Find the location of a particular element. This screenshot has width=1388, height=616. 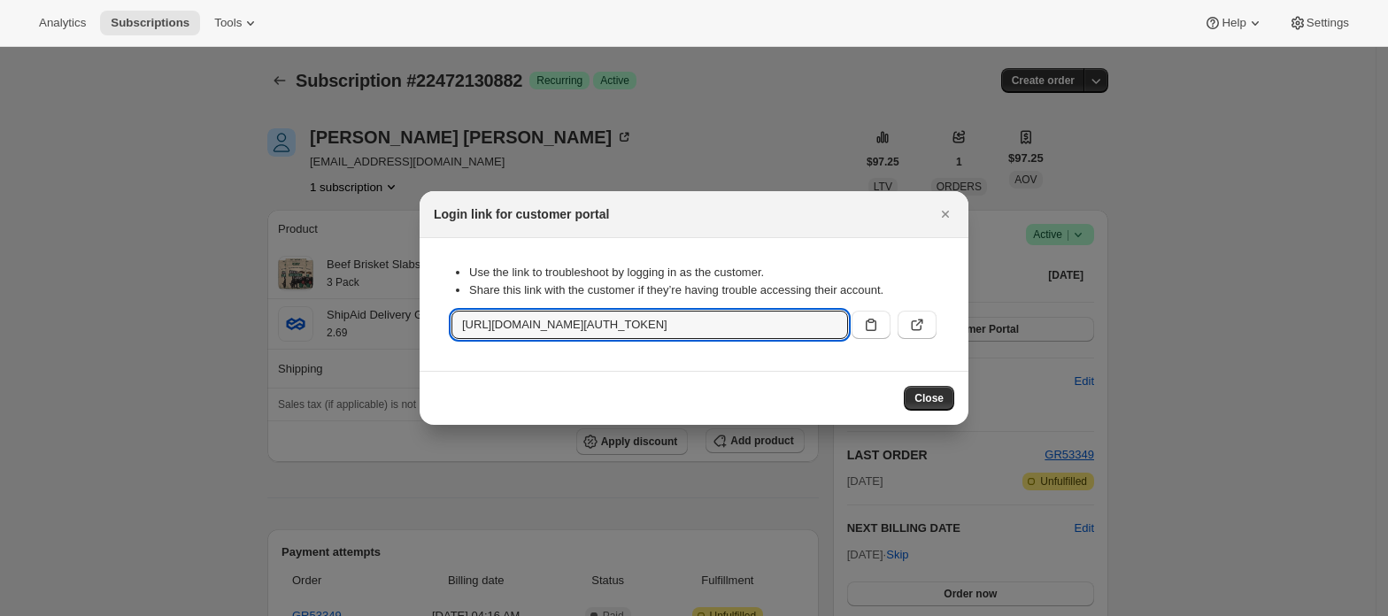

button: Help is located at coordinates (1233, 23).